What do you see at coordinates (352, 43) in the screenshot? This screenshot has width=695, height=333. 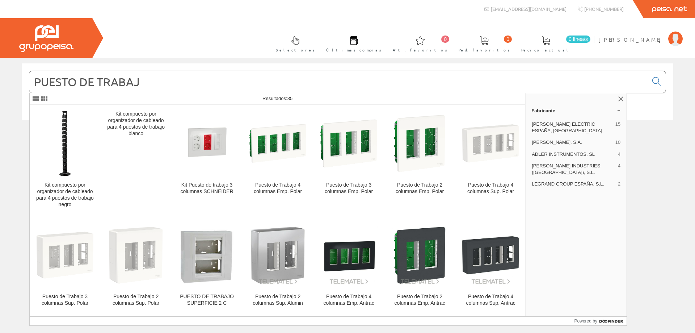 I see `a: Últimas compras` at bounding box center [352, 43].